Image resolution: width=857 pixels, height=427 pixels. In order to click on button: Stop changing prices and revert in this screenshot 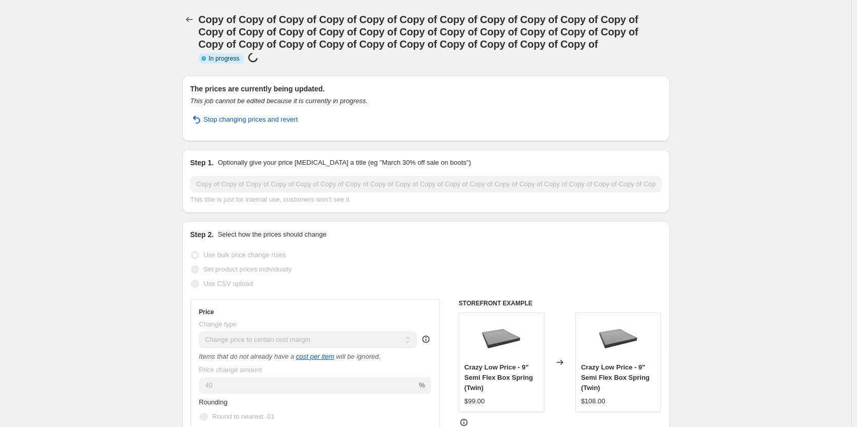, I will do `click(244, 120)`.